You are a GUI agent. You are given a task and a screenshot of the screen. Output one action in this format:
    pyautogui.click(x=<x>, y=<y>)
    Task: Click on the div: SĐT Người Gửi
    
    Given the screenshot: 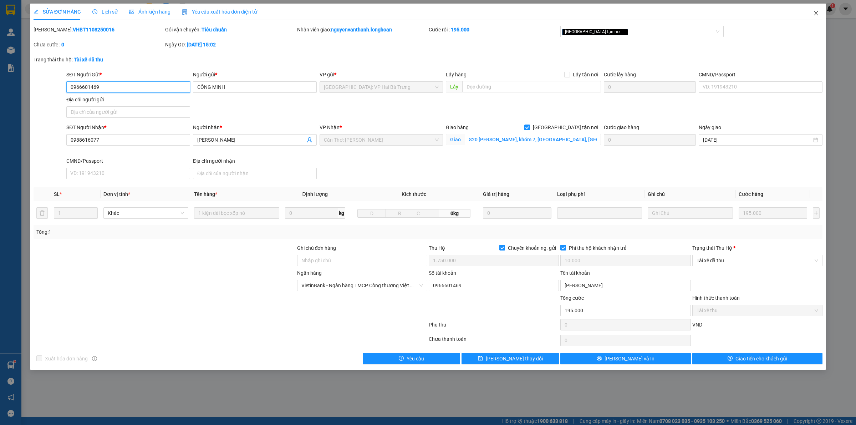 What is the action you would take?
    pyautogui.click(x=128, y=75)
    